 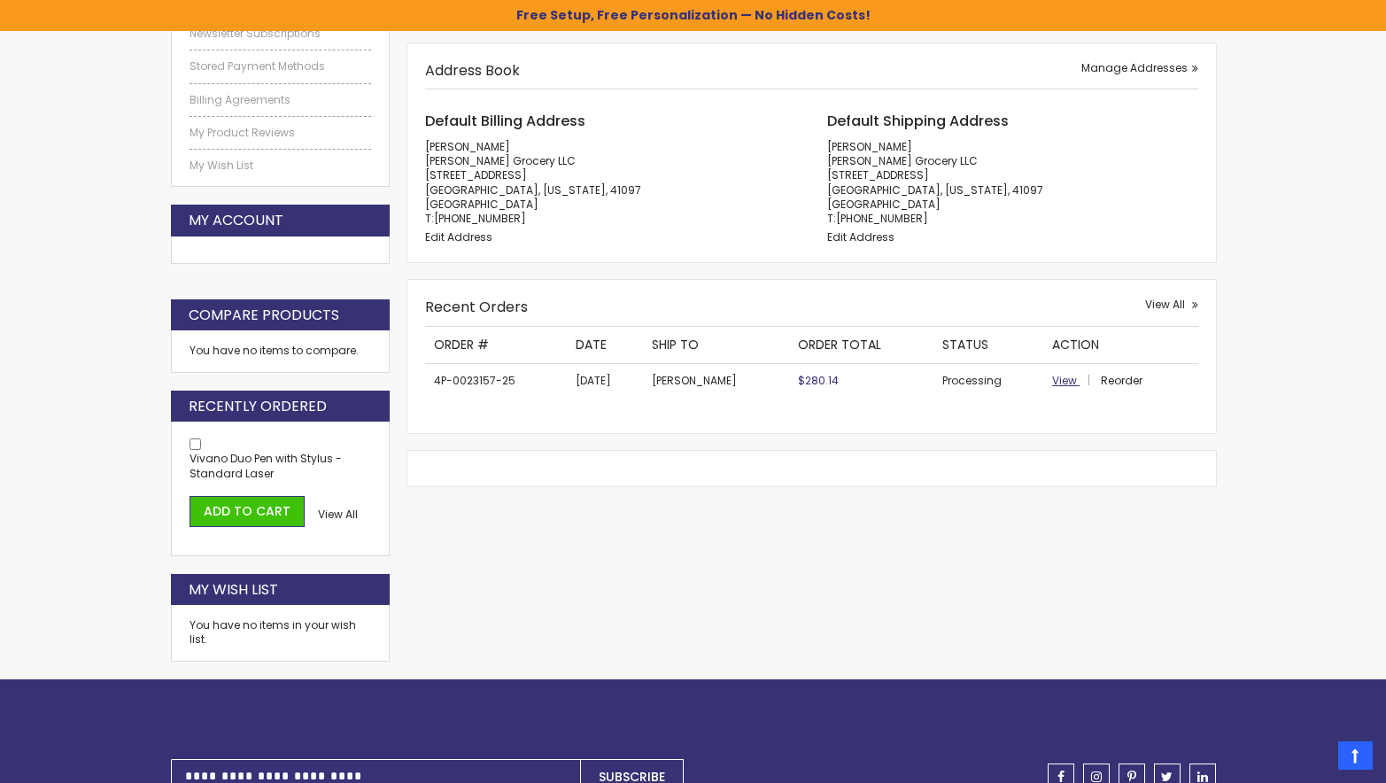 What do you see at coordinates (496, 380) in the screenshot?
I see `td: 4P-0023157-25` at bounding box center [496, 380].